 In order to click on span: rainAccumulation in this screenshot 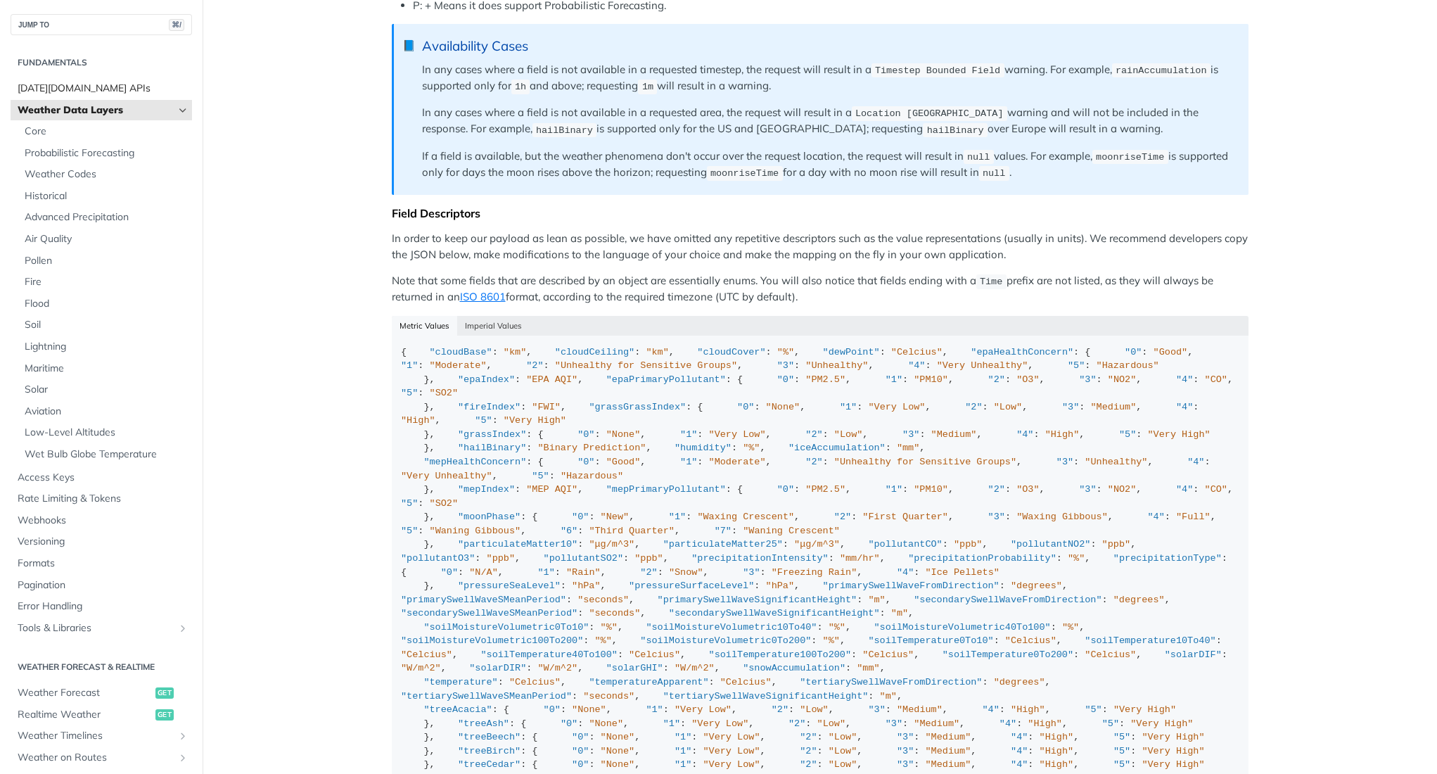, I will do `click(1161, 70)`.